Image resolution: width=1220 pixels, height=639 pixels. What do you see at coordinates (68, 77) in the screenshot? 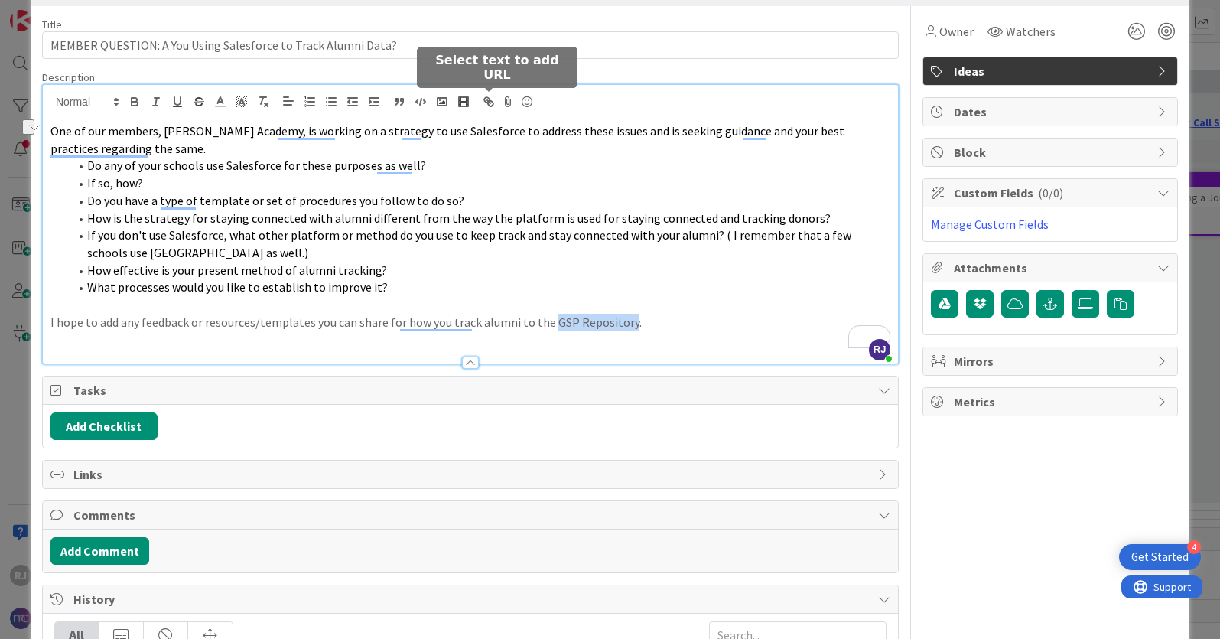
I see `span: Description` at bounding box center [68, 77].